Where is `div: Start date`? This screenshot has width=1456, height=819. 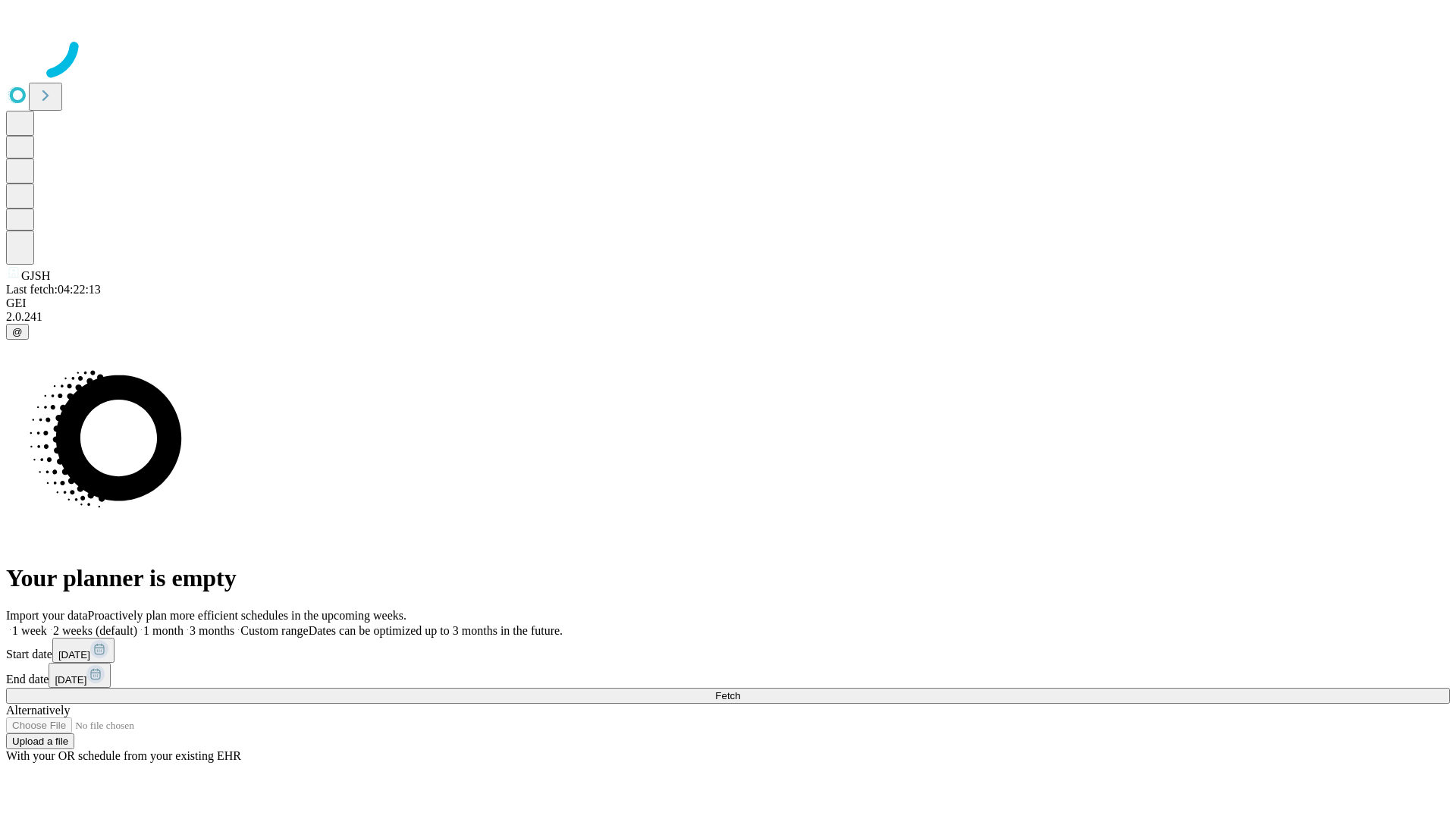
div: Start date is located at coordinates (728, 650).